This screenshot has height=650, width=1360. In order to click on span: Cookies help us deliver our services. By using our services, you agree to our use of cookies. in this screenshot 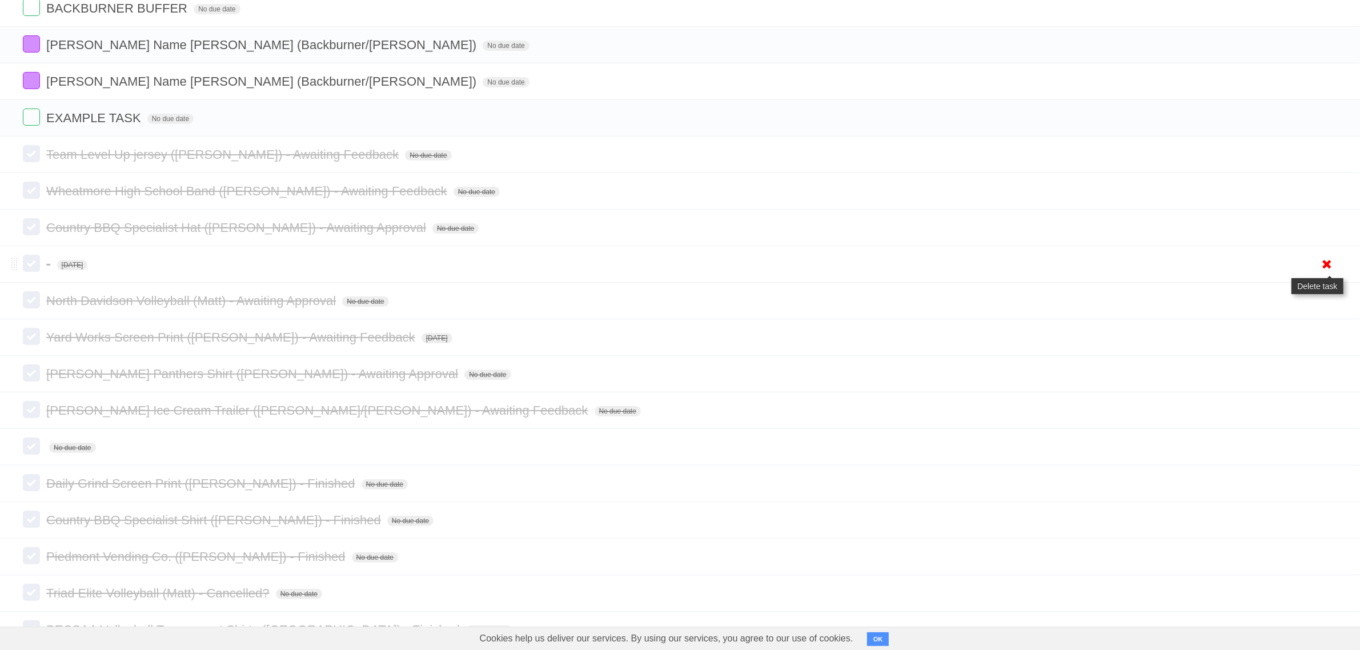, I will do `click(667, 639)`.